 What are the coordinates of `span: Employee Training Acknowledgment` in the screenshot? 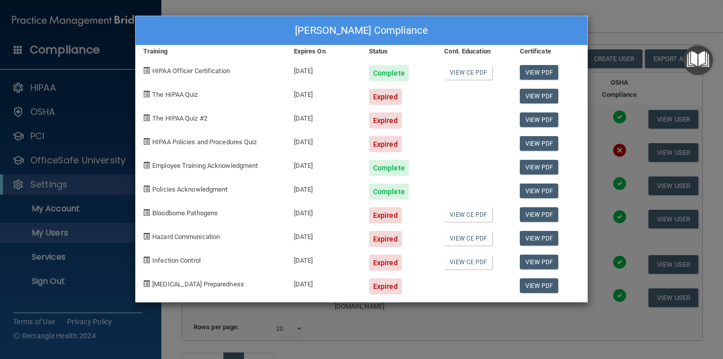 It's located at (205, 165).